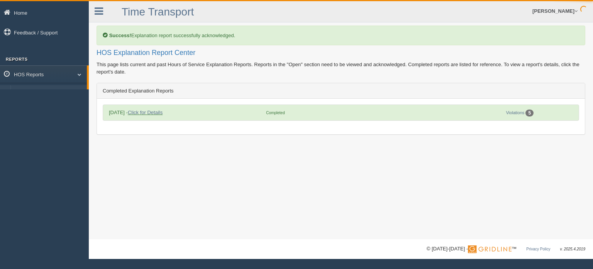  What do you see at coordinates (145, 112) in the screenshot?
I see `a: Click for Details` at bounding box center [145, 112].